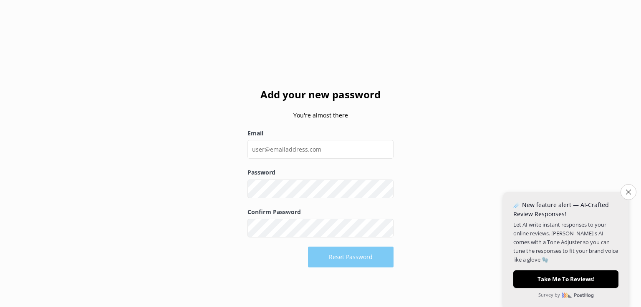  What do you see at coordinates (320, 134) in the screenshot?
I see `label: Email` at bounding box center [320, 134].